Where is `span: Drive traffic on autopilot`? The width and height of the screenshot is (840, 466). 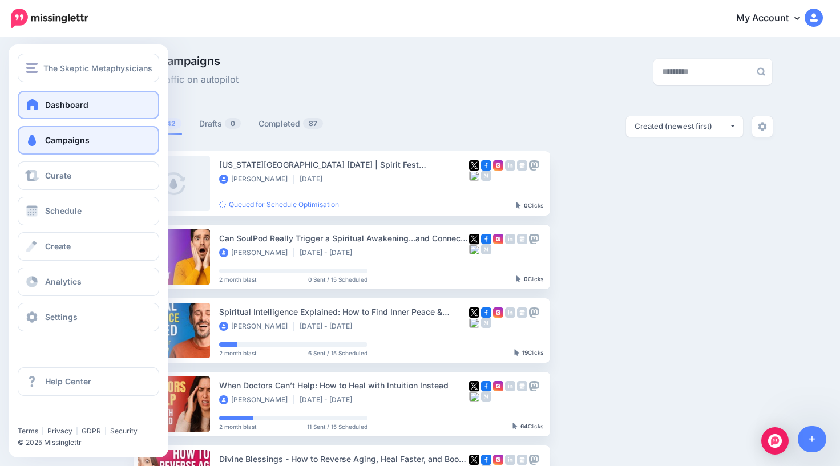
span: Drive traffic on autopilot is located at coordinates (186, 80).